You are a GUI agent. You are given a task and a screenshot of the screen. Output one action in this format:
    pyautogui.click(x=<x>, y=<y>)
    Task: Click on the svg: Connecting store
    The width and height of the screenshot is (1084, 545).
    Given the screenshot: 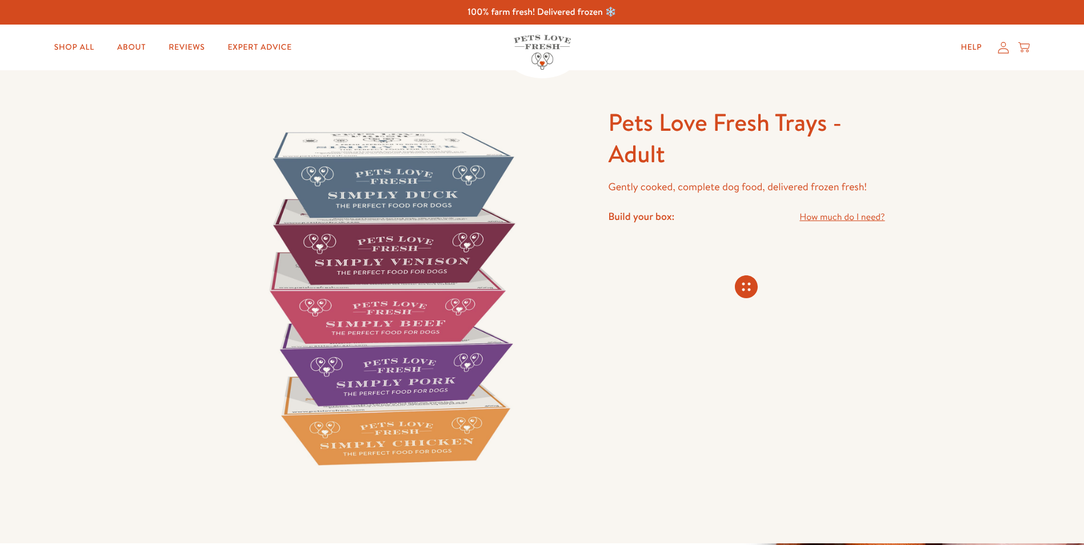 What is the action you would take?
    pyautogui.click(x=746, y=287)
    